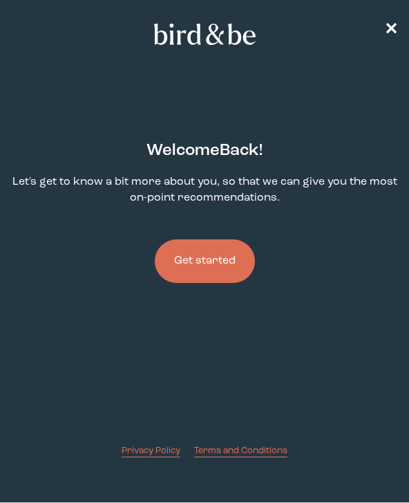 The image size is (409, 503). Describe the element at coordinates (205, 261) in the screenshot. I see `a: Get started` at that location.